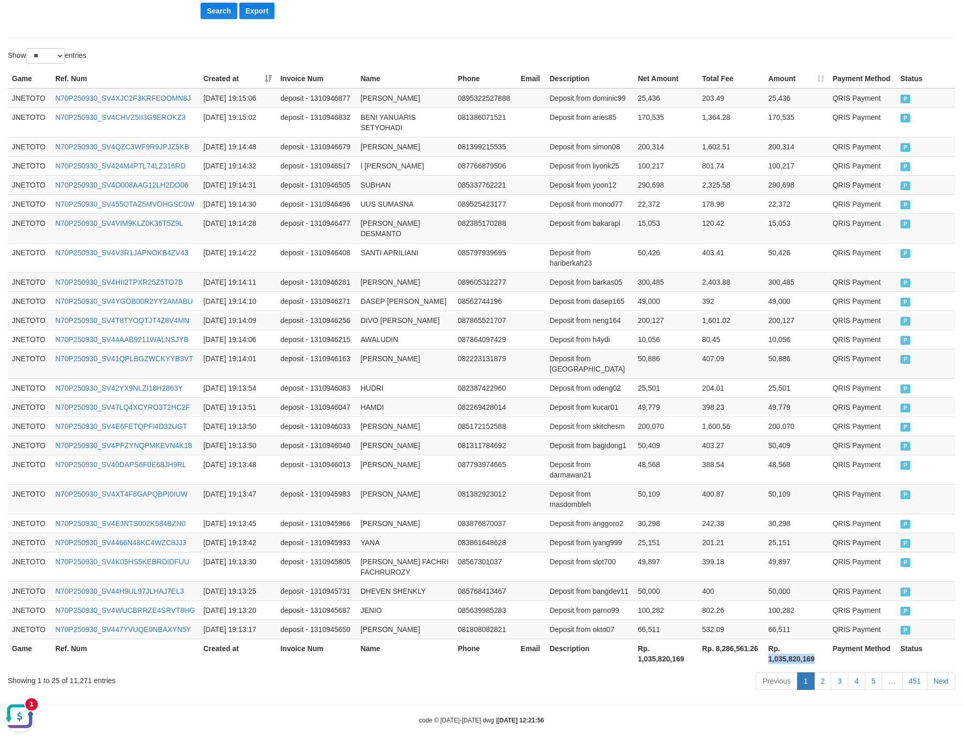  Describe the element at coordinates (316, 301) in the screenshot. I see `td: deposit - 1310946271` at that location.